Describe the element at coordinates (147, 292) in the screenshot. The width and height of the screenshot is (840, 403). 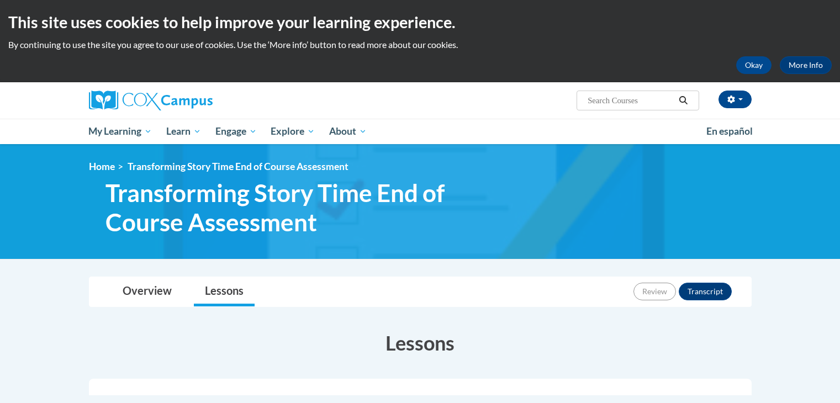
I see `a: Overview` at that location.